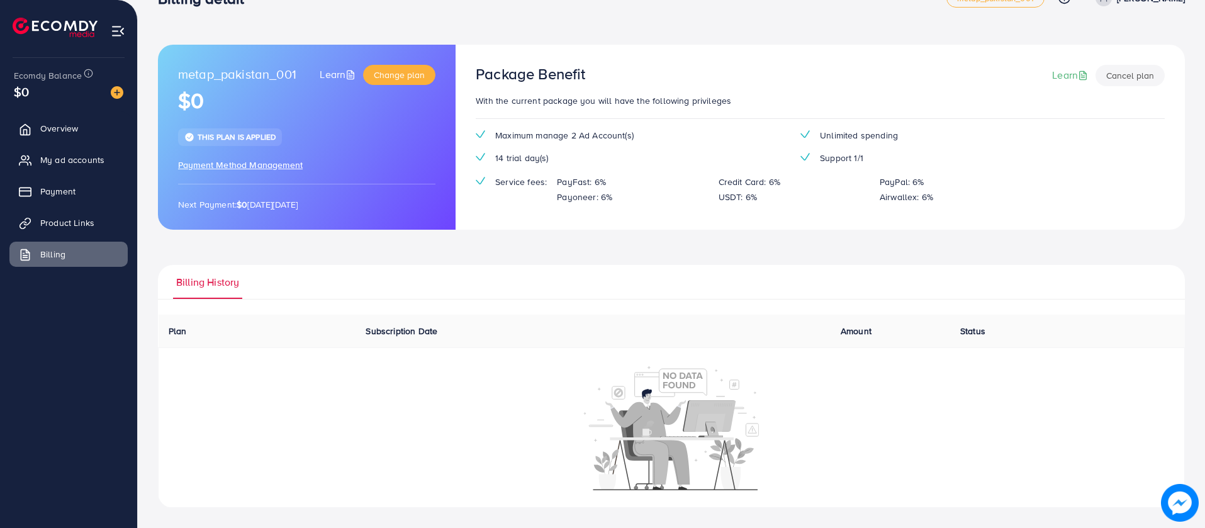  What do you see at coordinates (1131, 76) in the screenshot?
I see `button: Cancel plan` at bounding box center [1131, 76].